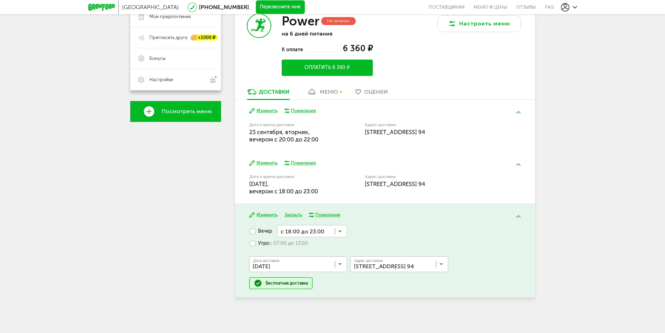 Image resolution: width=665 pixels, height=333 pixels. I want to click on span: Мои предпочтения, so click(170, 17).